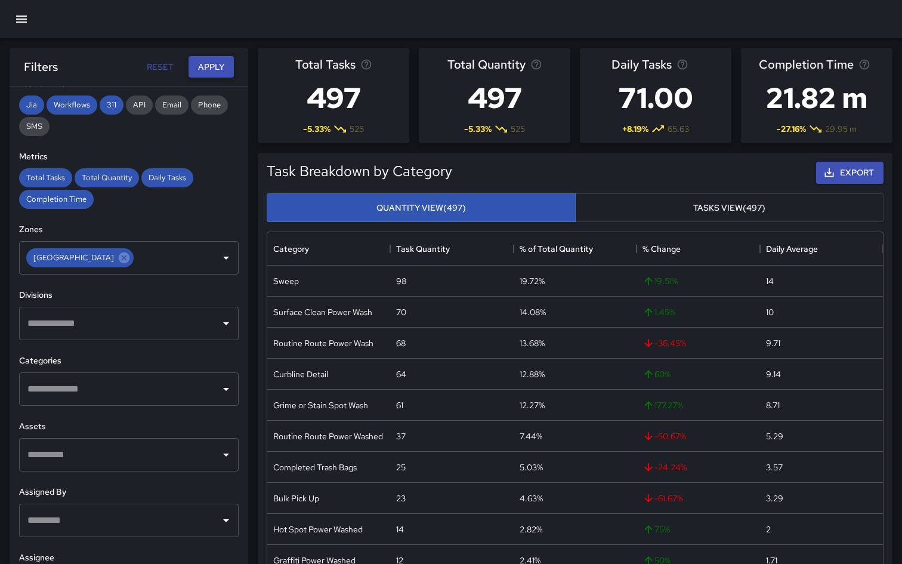  Describe the element at coordinates (320, 405) in the screenshot. I see `div: Grime or Stain Spot Wash` at that location.